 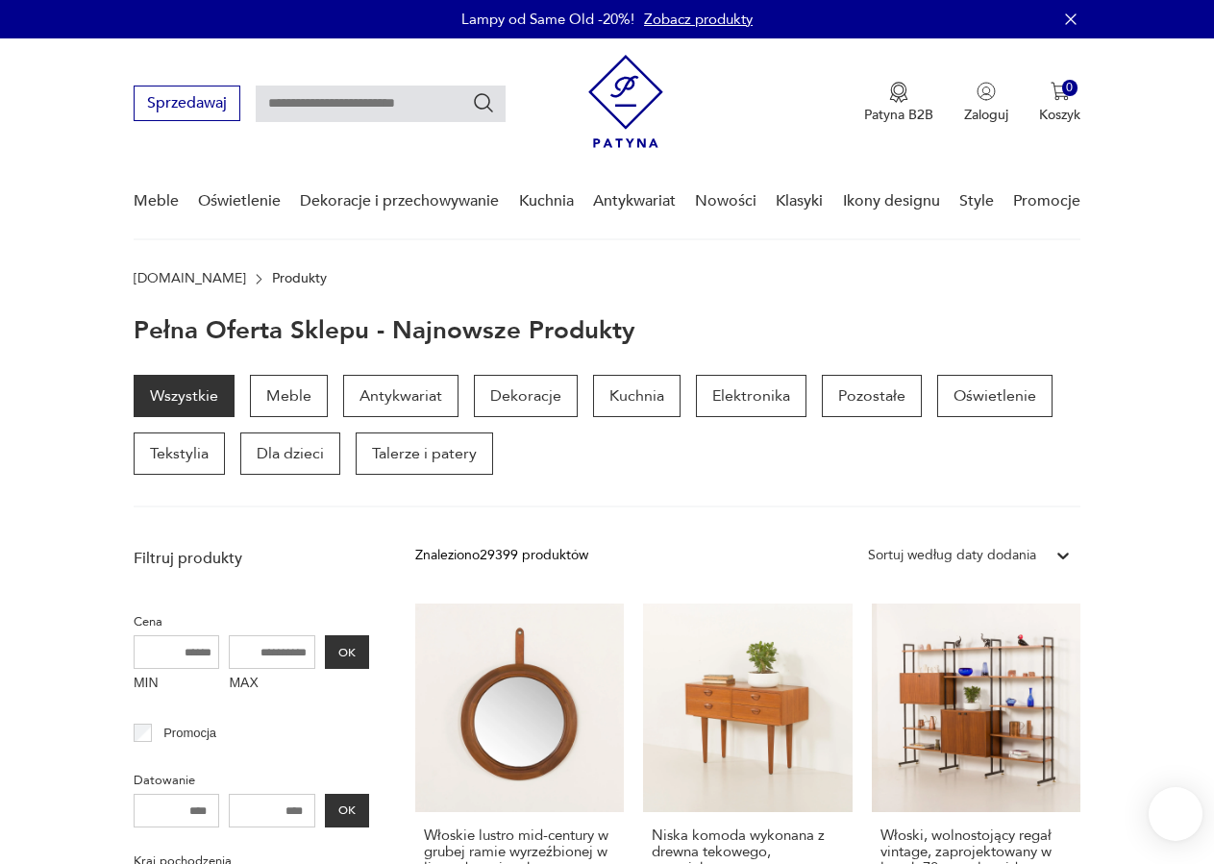 What do you see at coordinates (995, 396) in the screenshot?
I see `p: Oświetlenie` at bounding box center [995, 396].